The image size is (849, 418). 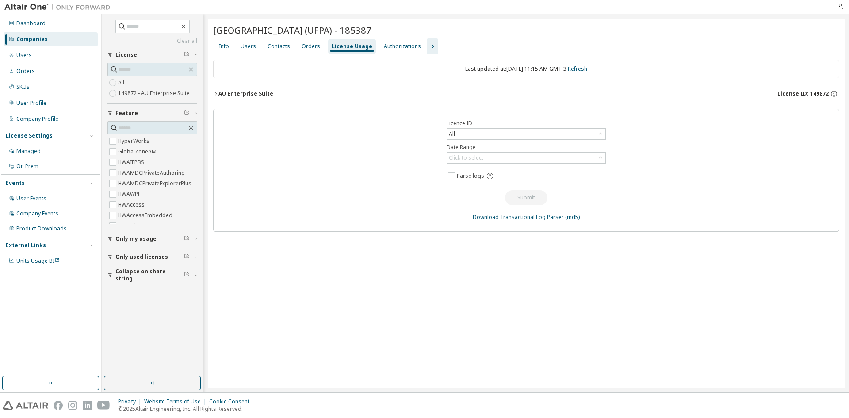 What do you see at coordinates (403, 46) in the screenshot?
I see `div: Authorizations` at bounding box center [403, 46].